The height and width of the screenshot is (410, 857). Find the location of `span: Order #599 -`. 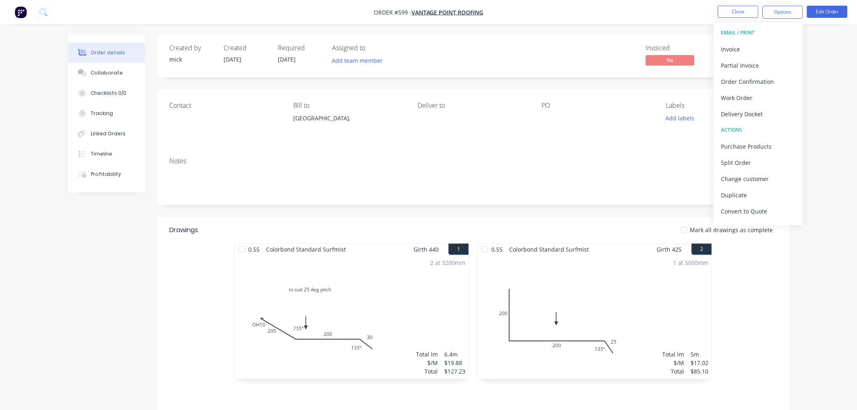

span: Order #599 - is located at coordinates (392, 12).